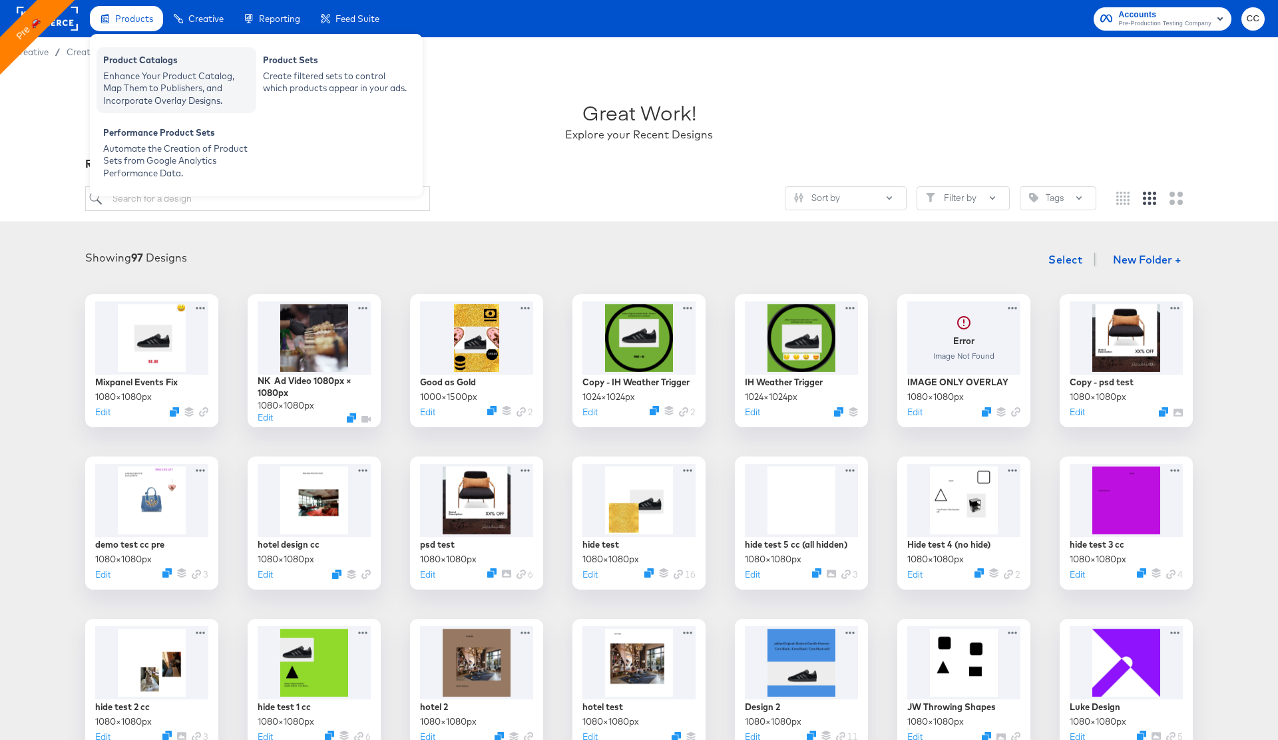 The width and height of the screenshot is (1278, 740). Describe the element at coordinates (1174, 574) in the screenshot. I see `div: 4` at that location.